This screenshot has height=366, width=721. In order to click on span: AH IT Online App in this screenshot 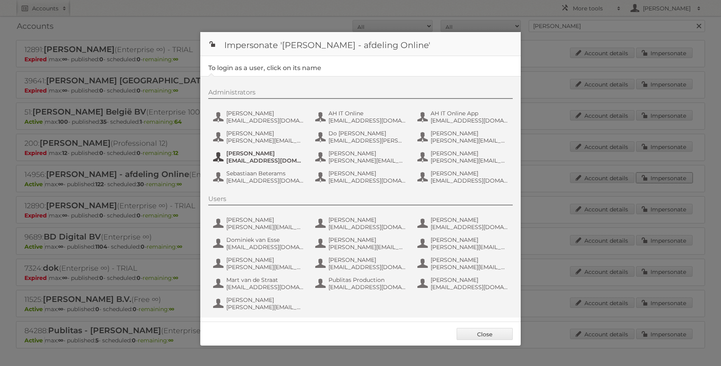, I will do `click(470, 113)`.